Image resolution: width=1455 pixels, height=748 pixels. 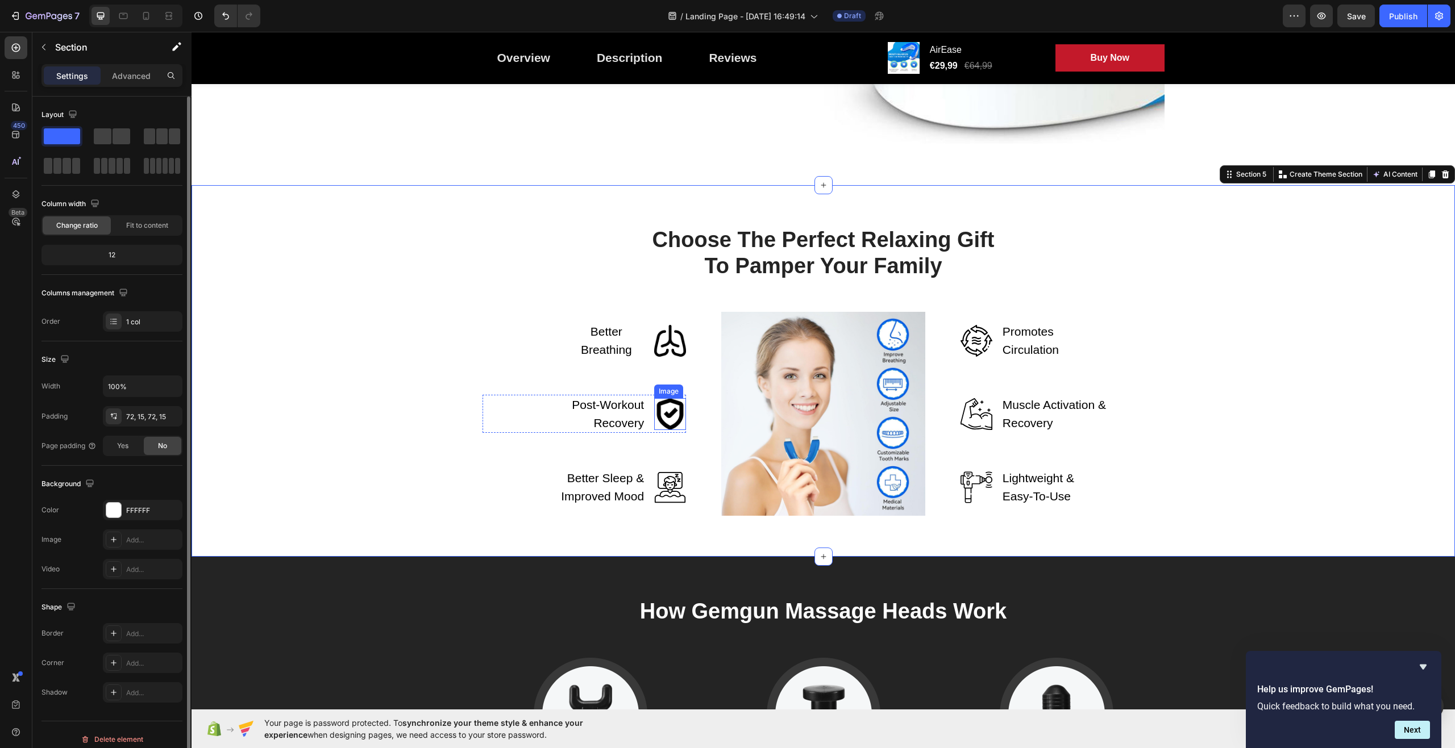 I want to click on div: Order, so click(x=51, y=322).